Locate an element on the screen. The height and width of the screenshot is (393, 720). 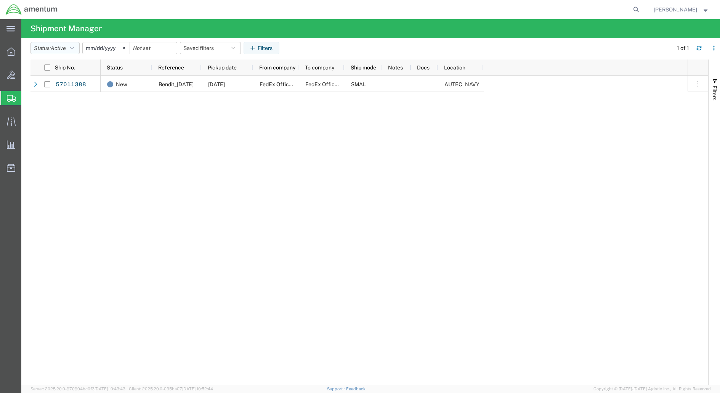
span: Status is located at coordinates (115, 67).